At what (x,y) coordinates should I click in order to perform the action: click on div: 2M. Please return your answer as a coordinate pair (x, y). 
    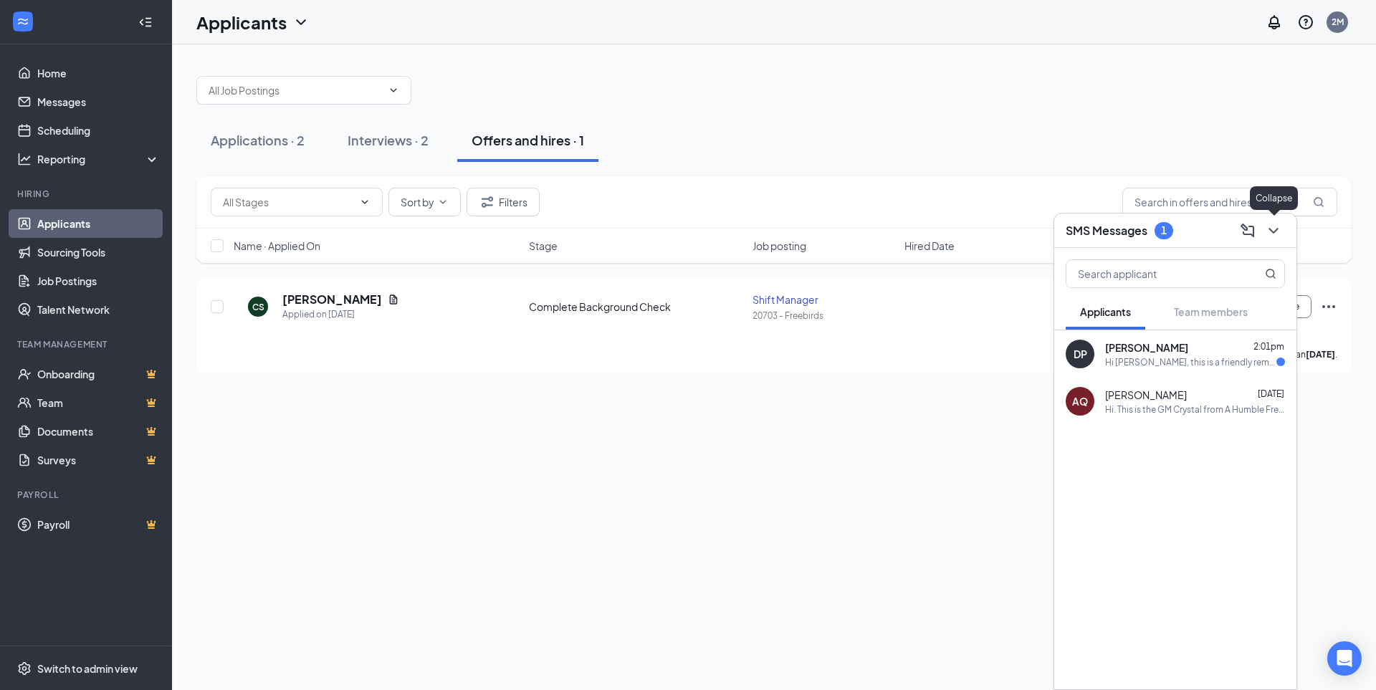
    Looking at the image, I should click on (1337, 21).